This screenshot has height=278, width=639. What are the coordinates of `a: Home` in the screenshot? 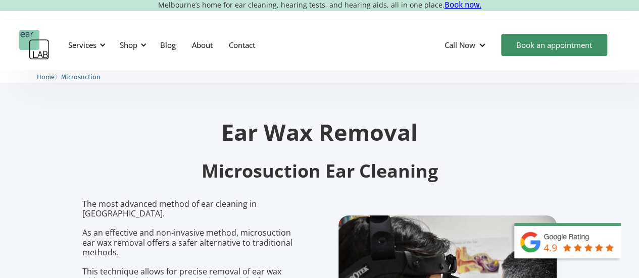 It's located at (45, 76).